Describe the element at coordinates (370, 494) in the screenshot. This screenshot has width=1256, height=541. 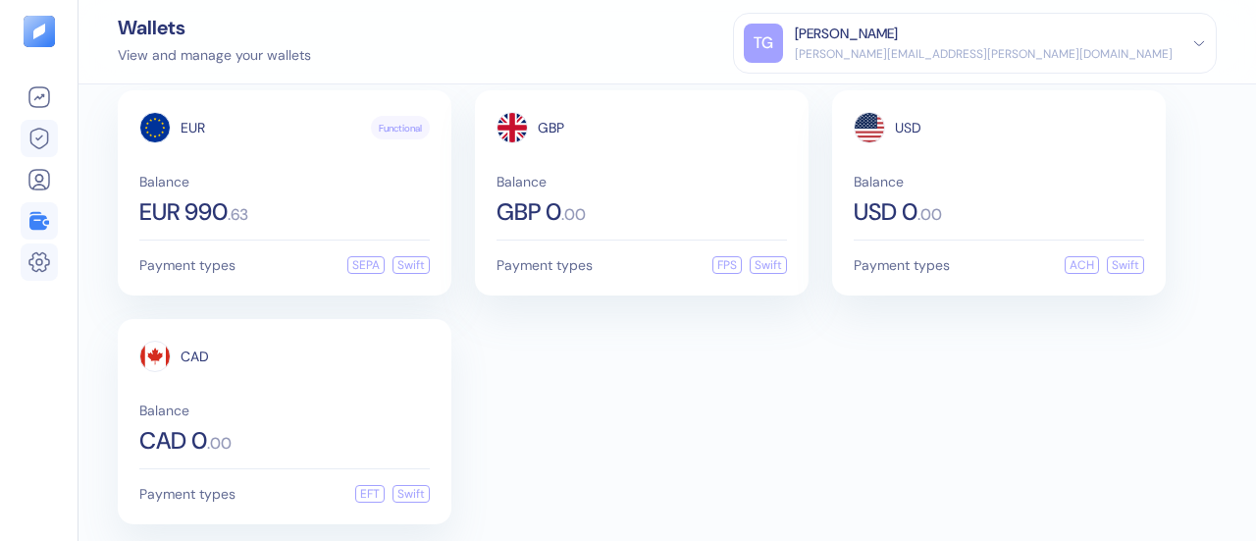
I see `div: EFT` at that location.